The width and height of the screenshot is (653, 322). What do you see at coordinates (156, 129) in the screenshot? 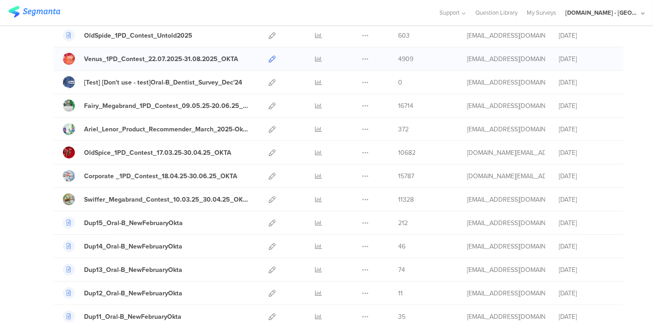
I see `a: Ariel_Lenor_Product_Recommender_March_2025-Okta` at bounding box center [156, 129].